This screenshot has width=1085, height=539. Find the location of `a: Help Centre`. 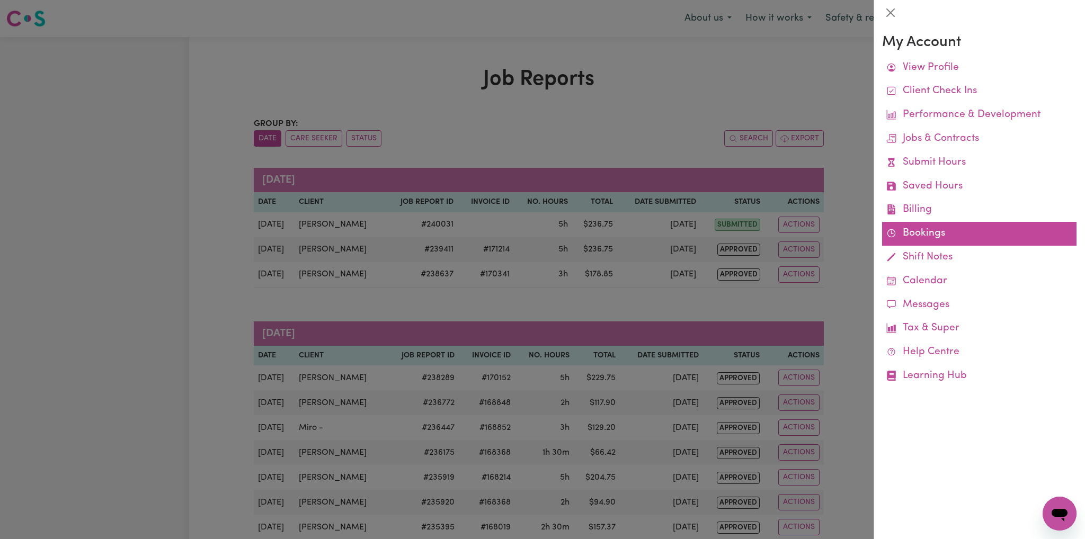

a: Help Centre is located at coordinates (979, 352).